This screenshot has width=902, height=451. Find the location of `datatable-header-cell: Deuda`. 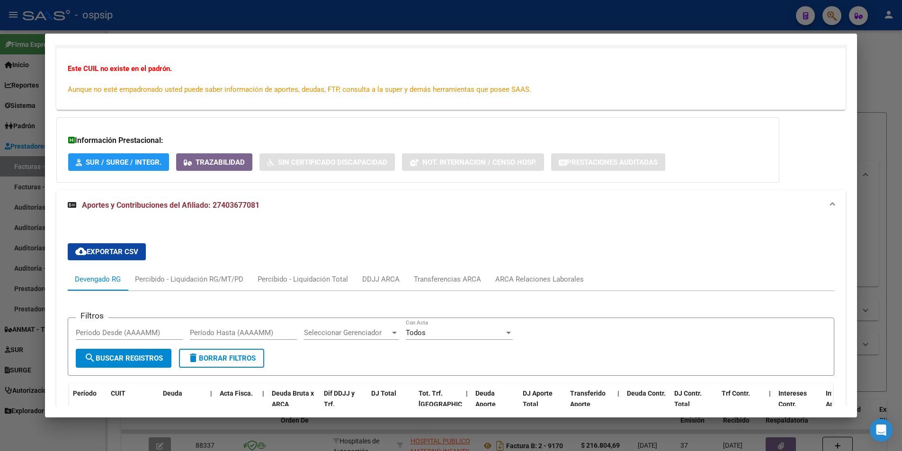

datatable-header-cell: Deuda is located at coordinates (183, 404).